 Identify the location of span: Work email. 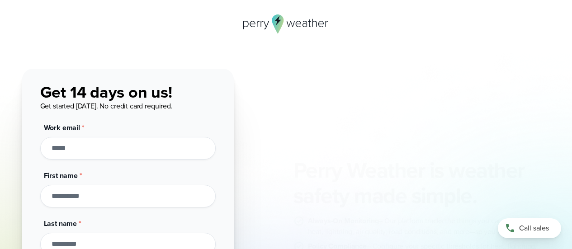
(62, 128).